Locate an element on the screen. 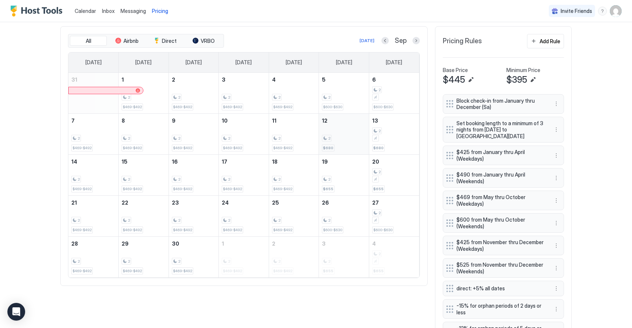 This screenshot has width=632, height=328. a: October 3, 2025 is located at coordinates (344, 244).